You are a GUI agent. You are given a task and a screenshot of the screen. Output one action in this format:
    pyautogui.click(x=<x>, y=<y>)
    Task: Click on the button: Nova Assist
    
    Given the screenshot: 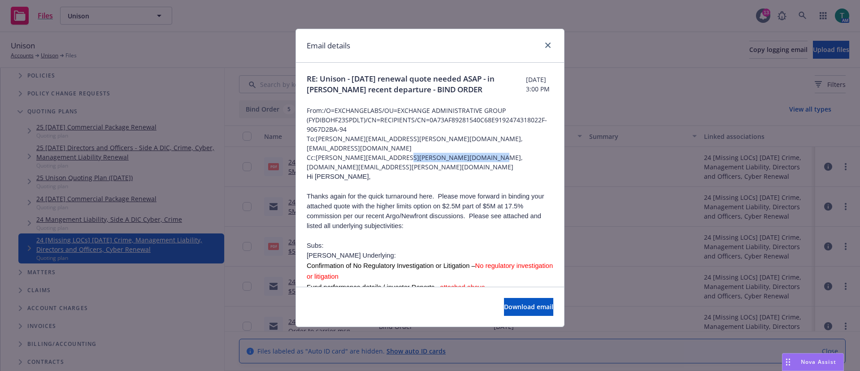 What is the action you would take?
    pyautogui.click(x=813, y=362)
    